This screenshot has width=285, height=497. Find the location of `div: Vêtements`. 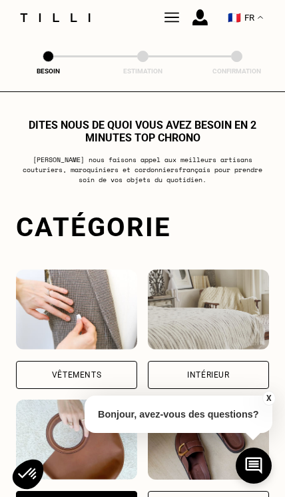

div: Vêtements is located at coordinates (77, 375).